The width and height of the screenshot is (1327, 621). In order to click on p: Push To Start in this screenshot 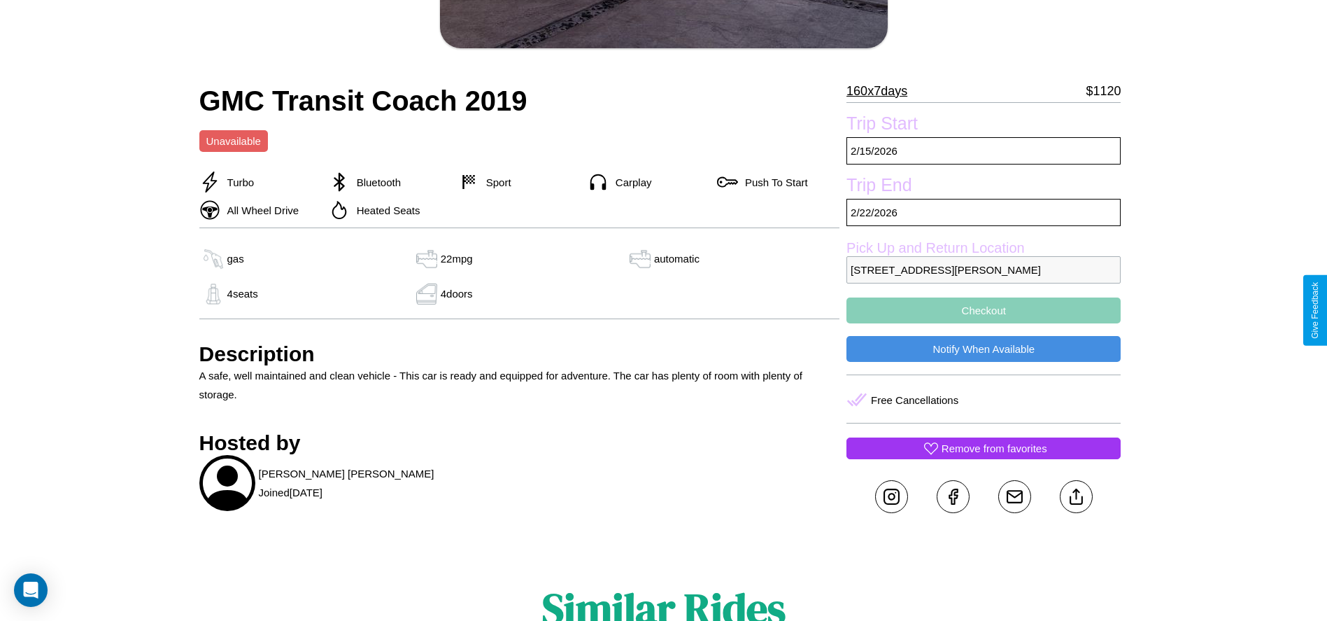, I will do `click(773, 182)`.